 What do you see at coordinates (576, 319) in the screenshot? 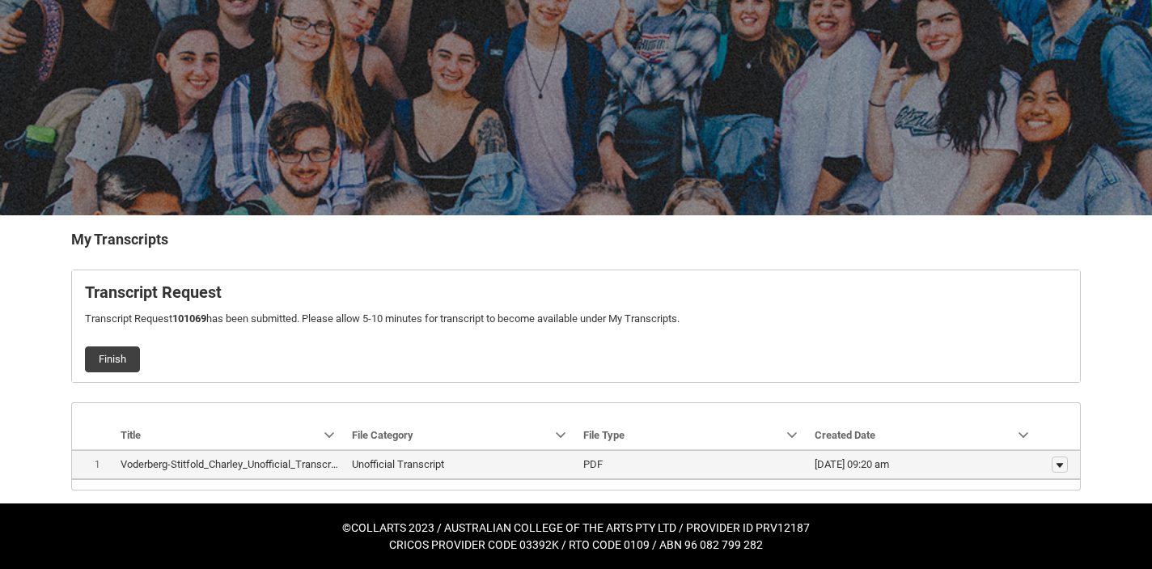
I see `p: Transcript Request has been submitted. Please allow 5-10 minutes for transcript to become availab...` at bounding box center [576, 319].